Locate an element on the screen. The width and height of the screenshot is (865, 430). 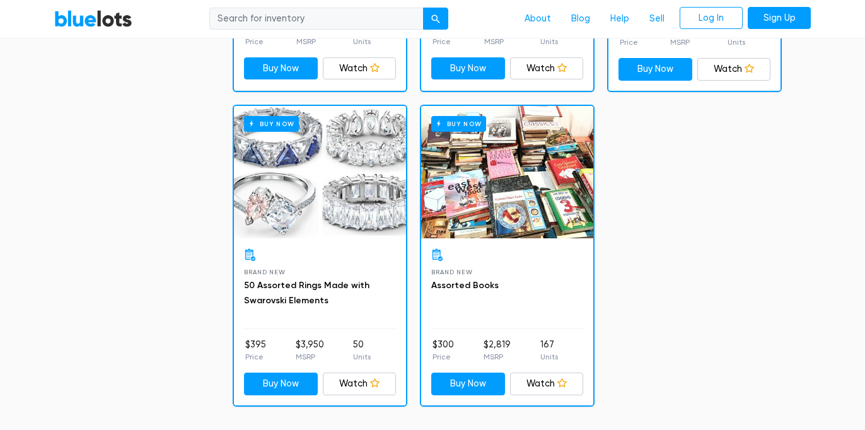
a: Help is located at coordinates (620, 19).